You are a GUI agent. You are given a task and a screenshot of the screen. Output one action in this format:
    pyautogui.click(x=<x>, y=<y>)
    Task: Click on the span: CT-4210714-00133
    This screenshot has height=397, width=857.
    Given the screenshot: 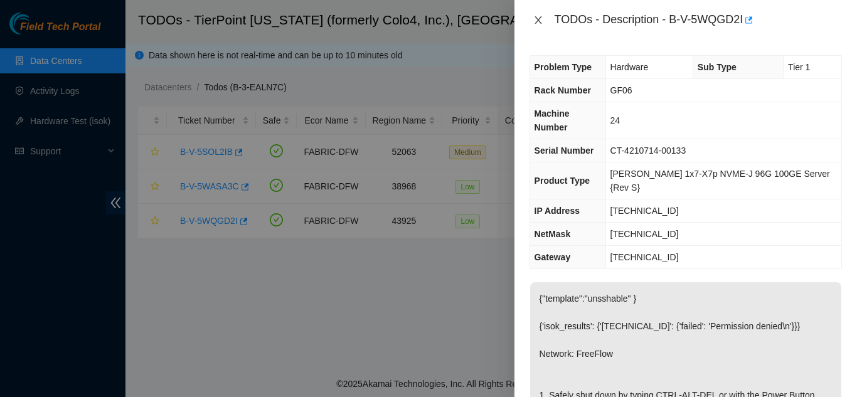 What is the action you would take?
    pyautogui.click(x=648, y=150)
    